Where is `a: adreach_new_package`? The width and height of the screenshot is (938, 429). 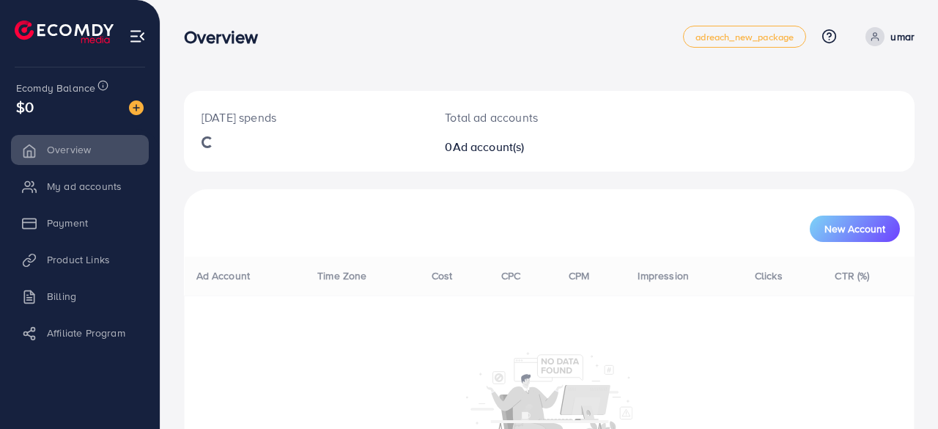
a: adreach_new_package is located at coordinates (744, 37).